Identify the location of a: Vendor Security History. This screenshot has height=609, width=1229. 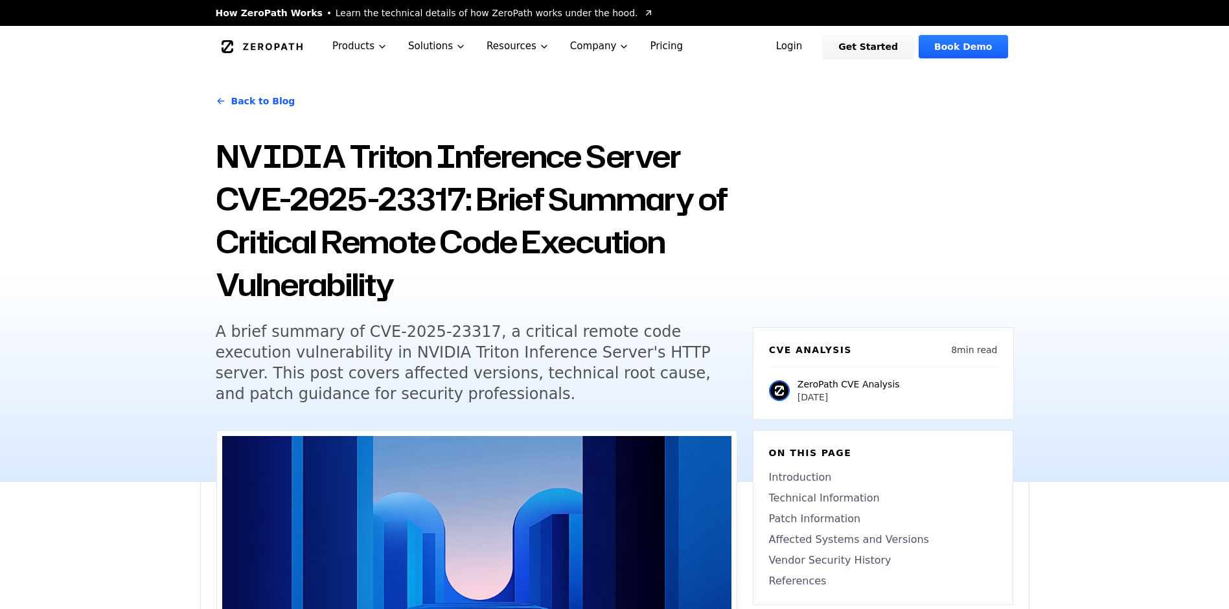
(883, 560).